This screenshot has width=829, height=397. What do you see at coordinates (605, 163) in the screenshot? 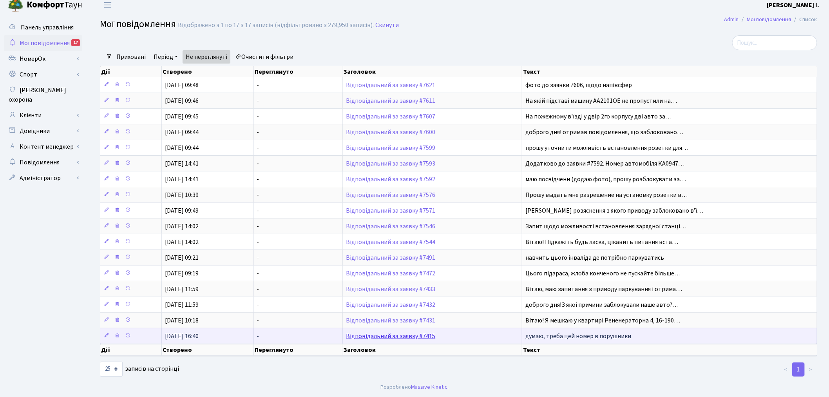
I see `span: Додатково до заявки #7592. Номер автомобіля КА0947…` at bounding box center [605, 163].